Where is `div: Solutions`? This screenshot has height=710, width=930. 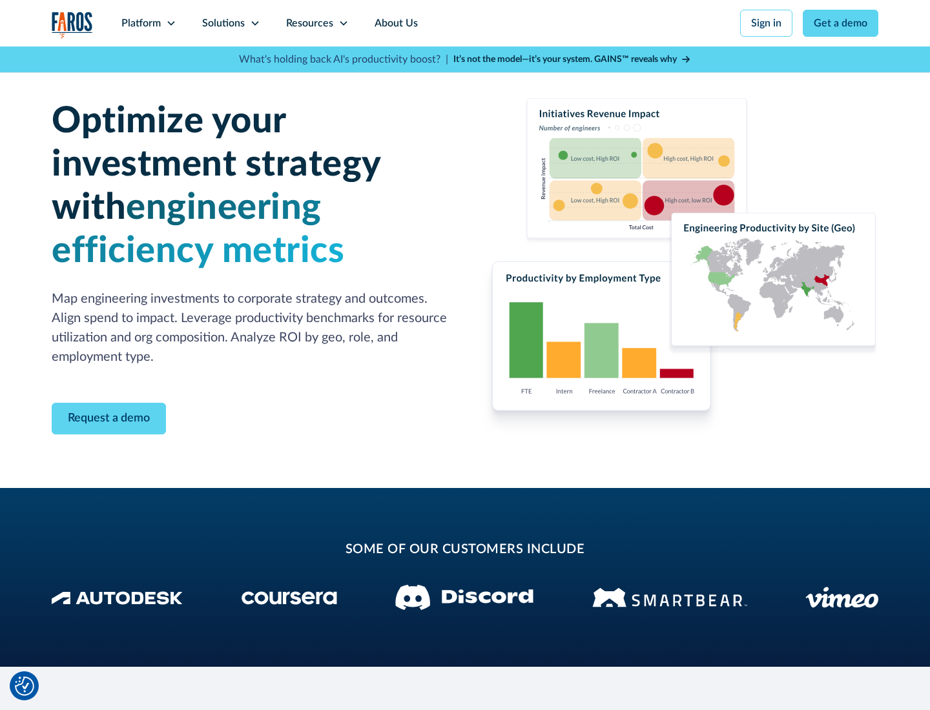
div: Solutions is located at coordinates (223, 23).